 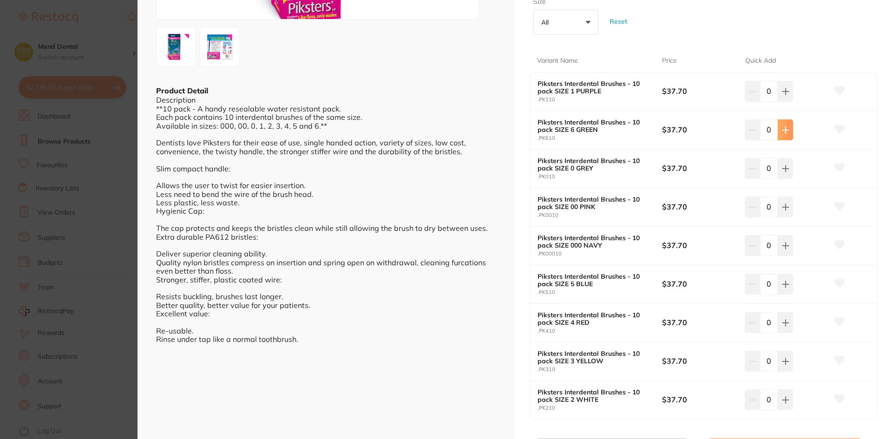 I want to click on p: Price, so click(x=670, y=61).